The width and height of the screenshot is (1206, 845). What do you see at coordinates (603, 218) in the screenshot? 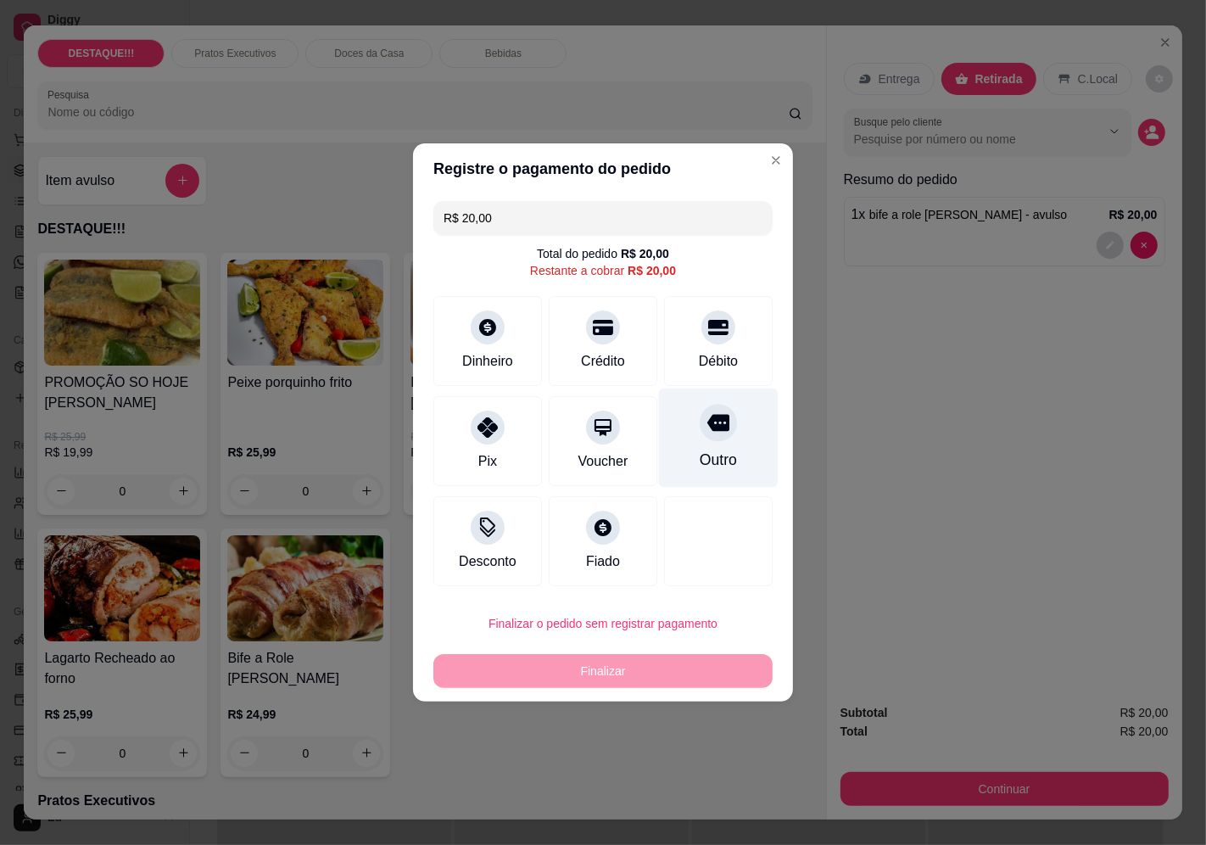
I see `input: Ex.: hambúrguer de cordeiro` at bounding box center [603, 218].